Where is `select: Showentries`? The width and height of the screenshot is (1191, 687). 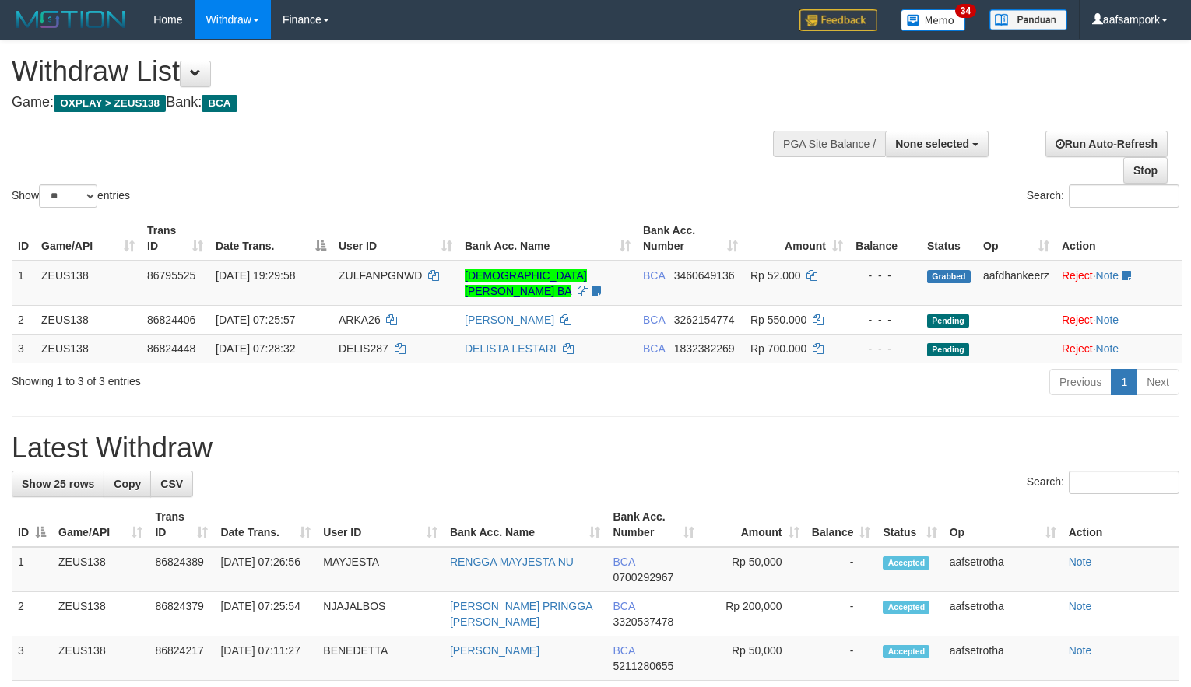
select: Showentries is located at coordinates (68, 196).